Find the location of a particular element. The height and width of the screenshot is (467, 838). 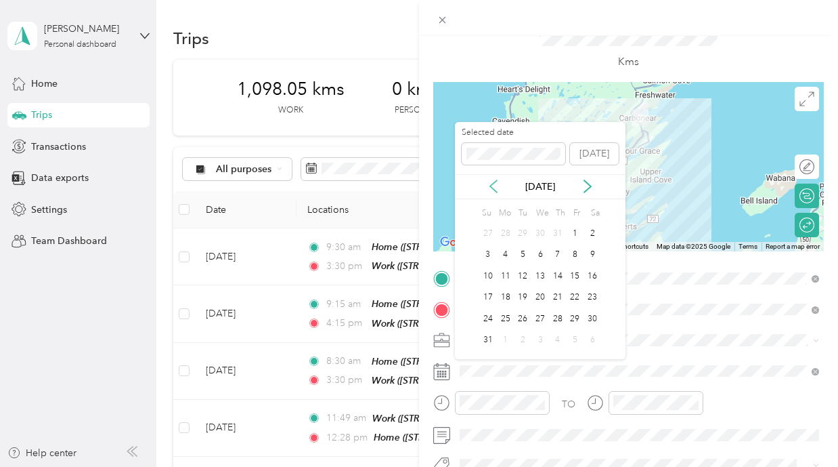

div: 24 is located at coordinates (488, 318).